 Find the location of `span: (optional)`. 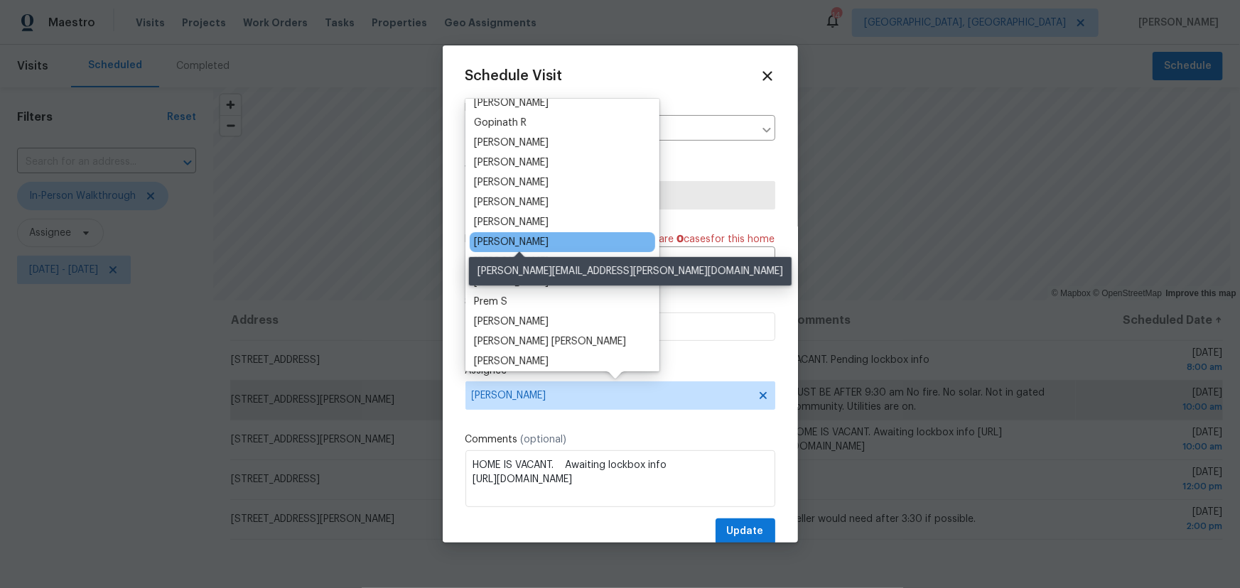

span: (optional) is located at coordinates (543, 440).